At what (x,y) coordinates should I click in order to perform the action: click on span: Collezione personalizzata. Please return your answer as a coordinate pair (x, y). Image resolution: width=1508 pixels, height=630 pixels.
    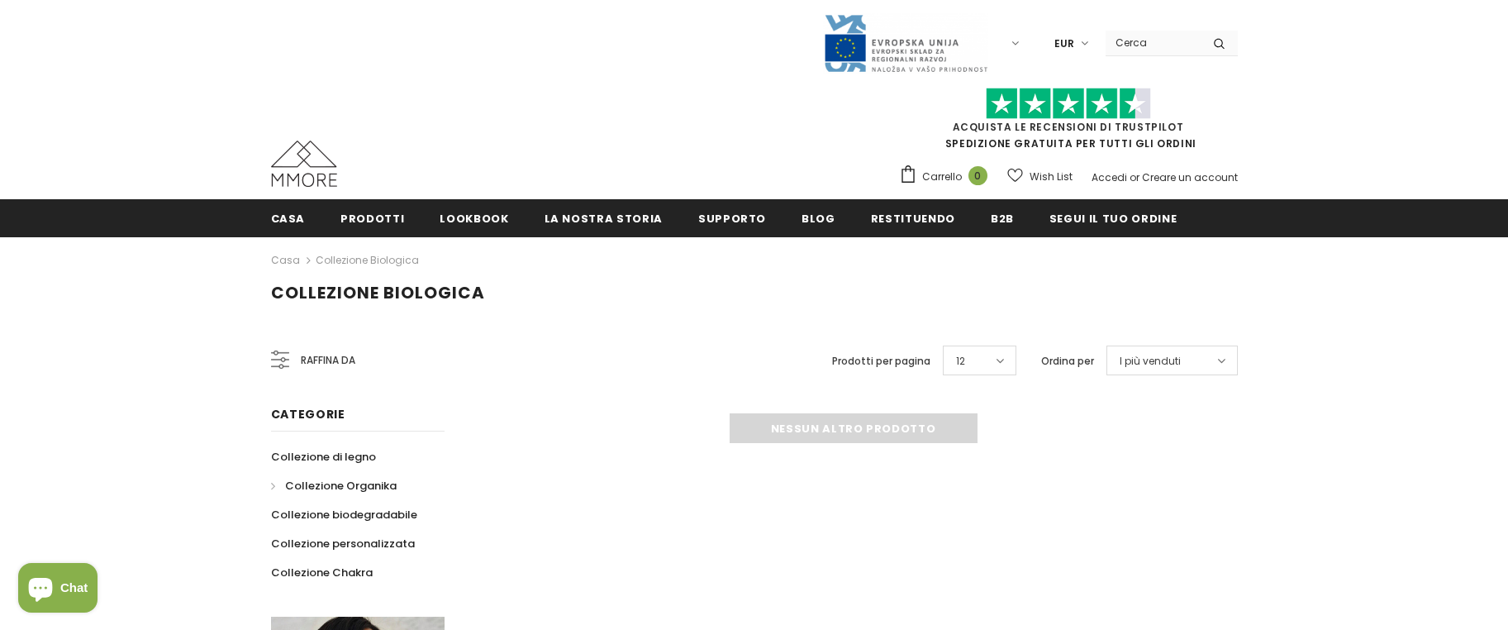
    Looking at the image, I should click on (343, 543).